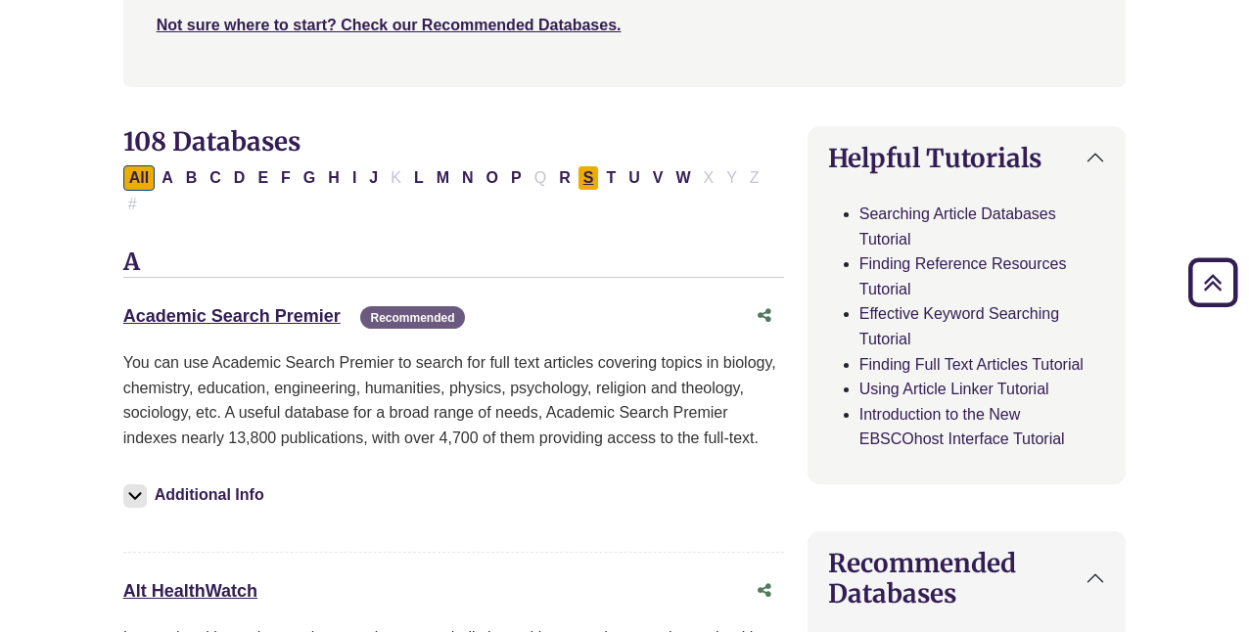 The height and width of the screenshot is (632, 1249). I want to click on button: Filter Results P, so click(516, 178).